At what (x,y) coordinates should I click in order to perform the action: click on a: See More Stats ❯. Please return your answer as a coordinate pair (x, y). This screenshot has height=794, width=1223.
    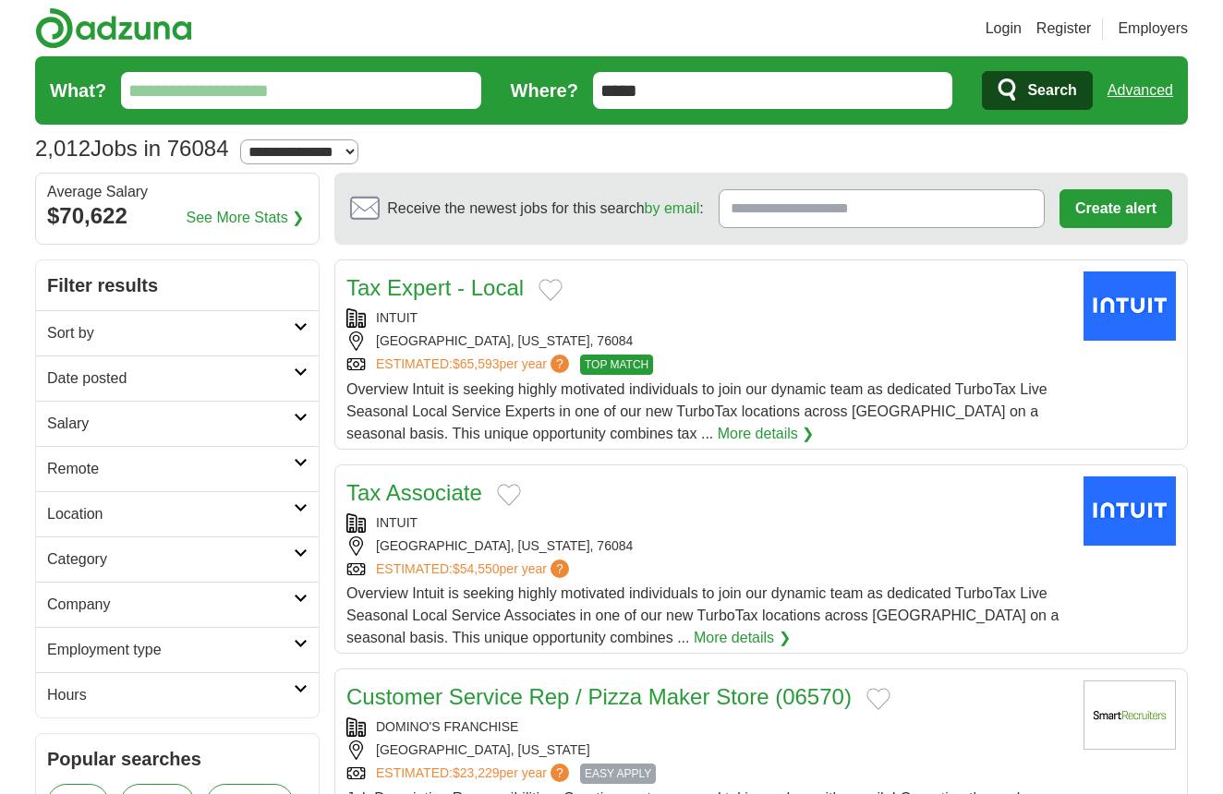
    Looking at the image, I should click on (246, 218).